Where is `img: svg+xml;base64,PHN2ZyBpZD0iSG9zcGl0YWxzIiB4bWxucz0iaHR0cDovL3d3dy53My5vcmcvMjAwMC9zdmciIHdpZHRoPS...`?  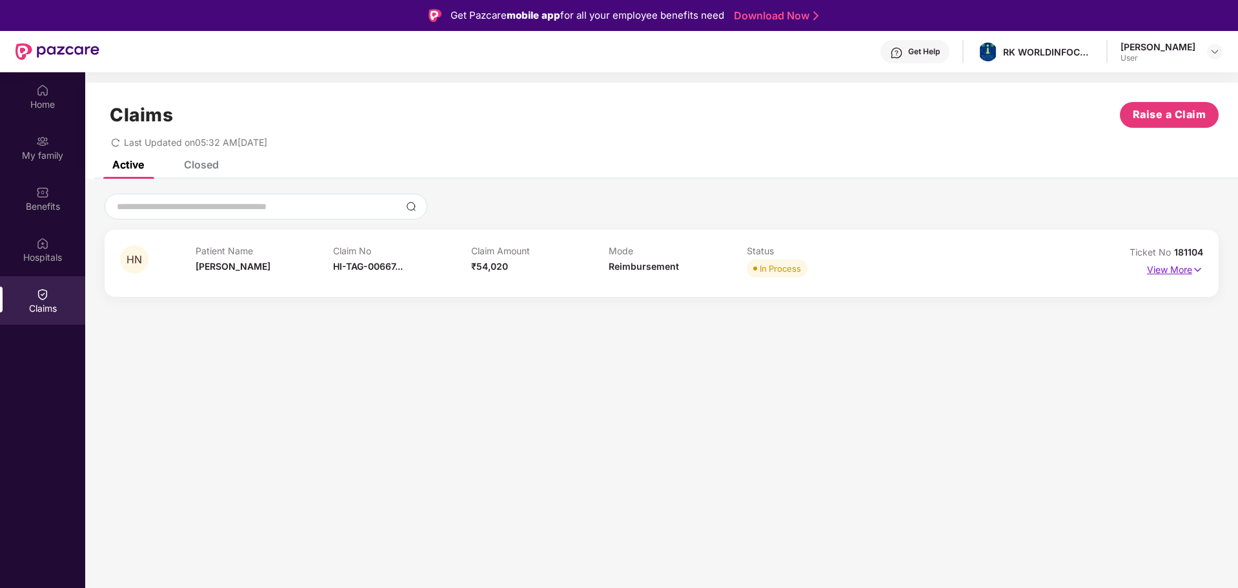
img: svg+xml;base64,PHN2ZyBpZD0iSG9zcGl0YWxzIiB4bWxucz0iaHR0cDovL3d3dy53My5vcmcvMjAwMC9zdmciIHdpZHRoPS... is located at coordinates (43, 243).